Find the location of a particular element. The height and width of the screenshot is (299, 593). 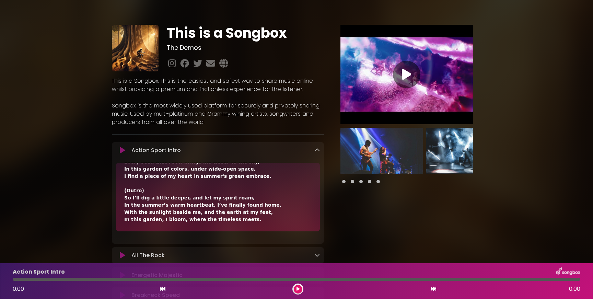

h1: This is a Songbox is located at coordinates (245, 33).